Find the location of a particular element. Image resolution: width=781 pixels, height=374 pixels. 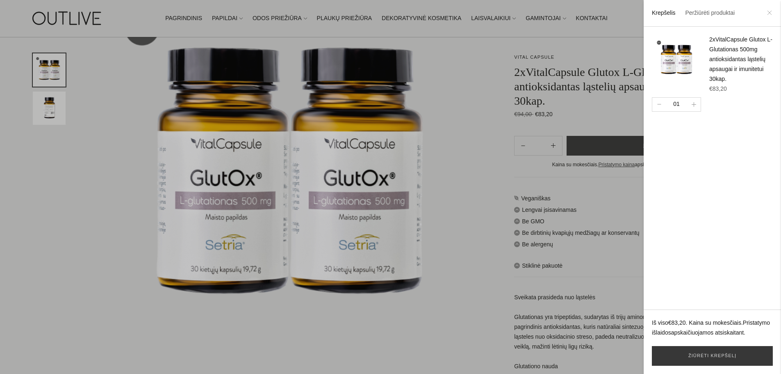

a: Pristatymo išlaidos is located at coordinates (711, 327).